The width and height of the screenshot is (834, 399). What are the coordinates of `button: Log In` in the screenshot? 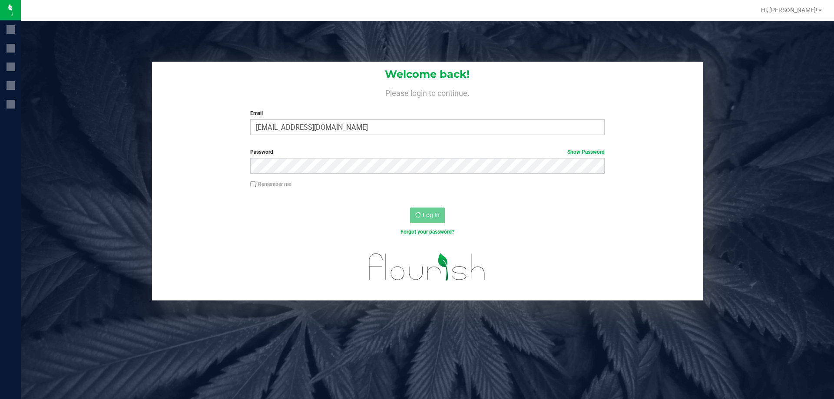 It's located at (428, 215).